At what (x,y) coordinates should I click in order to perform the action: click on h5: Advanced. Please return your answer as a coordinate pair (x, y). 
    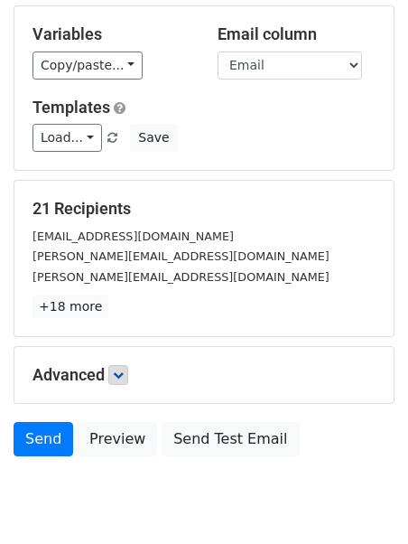
    Looking at the image, I should click on (204, 375).